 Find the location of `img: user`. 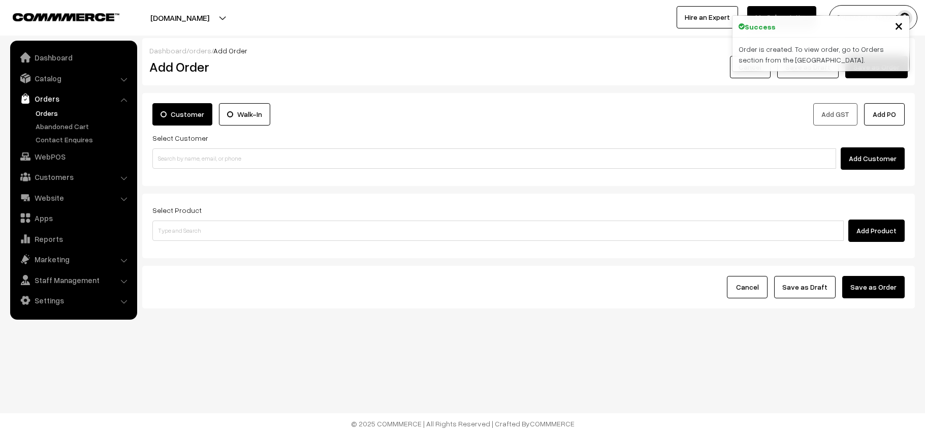

img: user is located at coordinates (905, 18).